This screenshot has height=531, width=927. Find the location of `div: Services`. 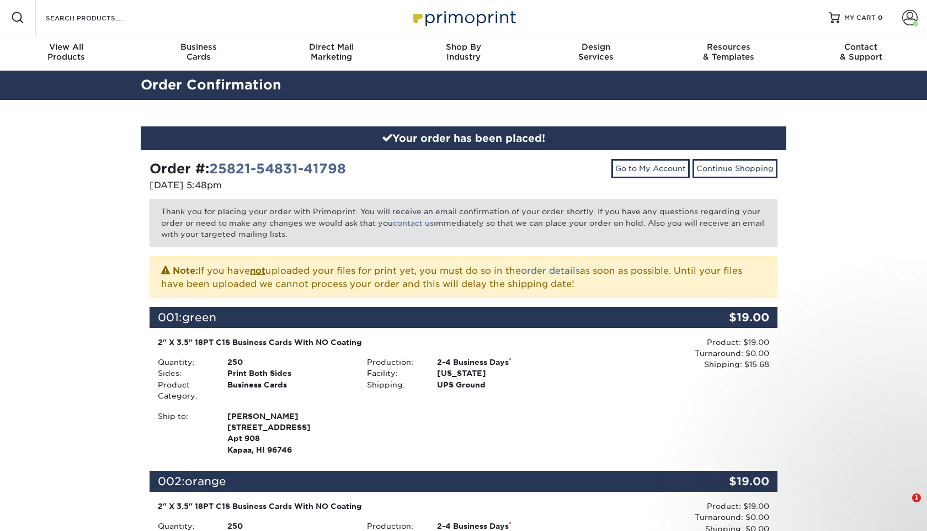

div: Services is located at coordinates (596, 52).